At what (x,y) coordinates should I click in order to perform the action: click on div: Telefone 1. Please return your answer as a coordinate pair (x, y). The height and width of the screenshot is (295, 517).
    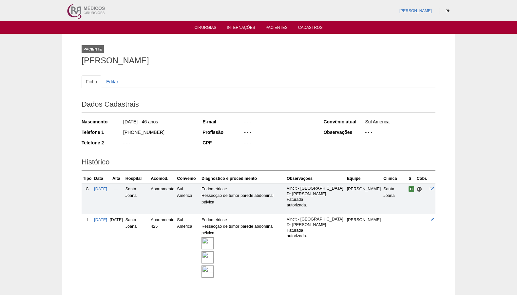
    Looking at the image, I should click on (102, 132).